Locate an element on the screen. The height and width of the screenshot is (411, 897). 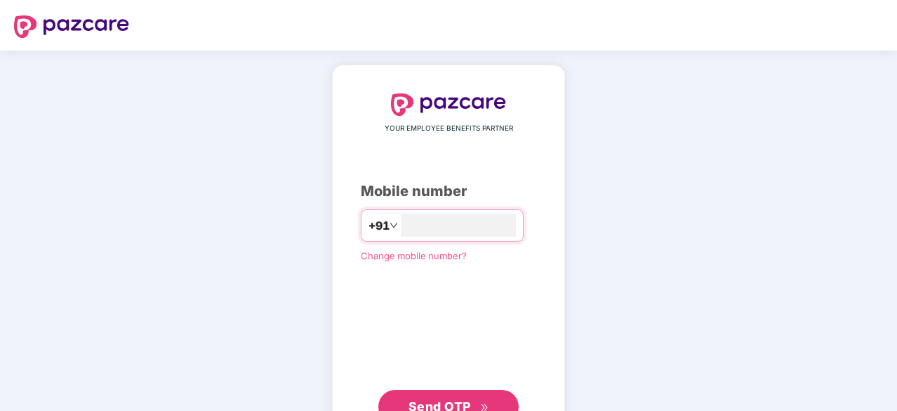
div: Mobile number is located at coordinates (449, 191).